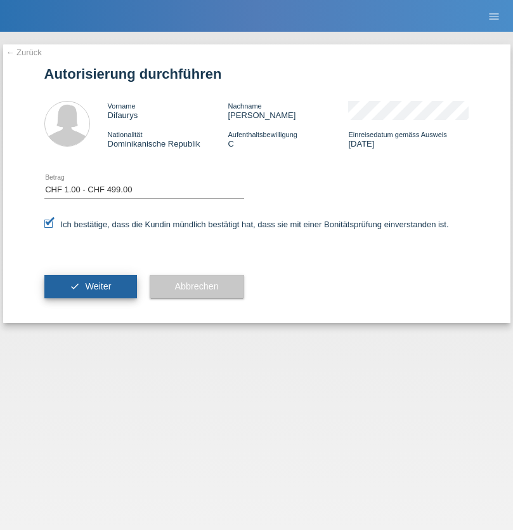 Image resolution: width=513 pixels, height=530 pixels. I want to click on span: Nationalität, so click(125, 134).